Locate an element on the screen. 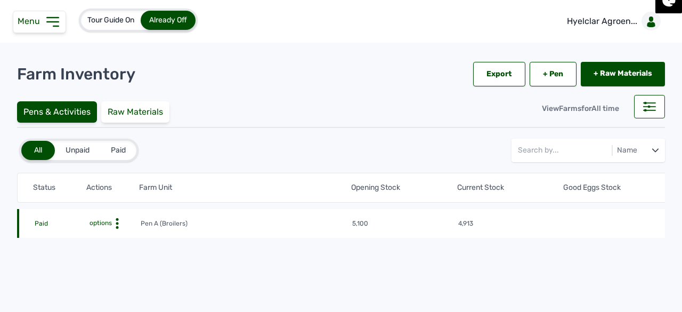  span: Already Off is located at coordinates (168, 20).